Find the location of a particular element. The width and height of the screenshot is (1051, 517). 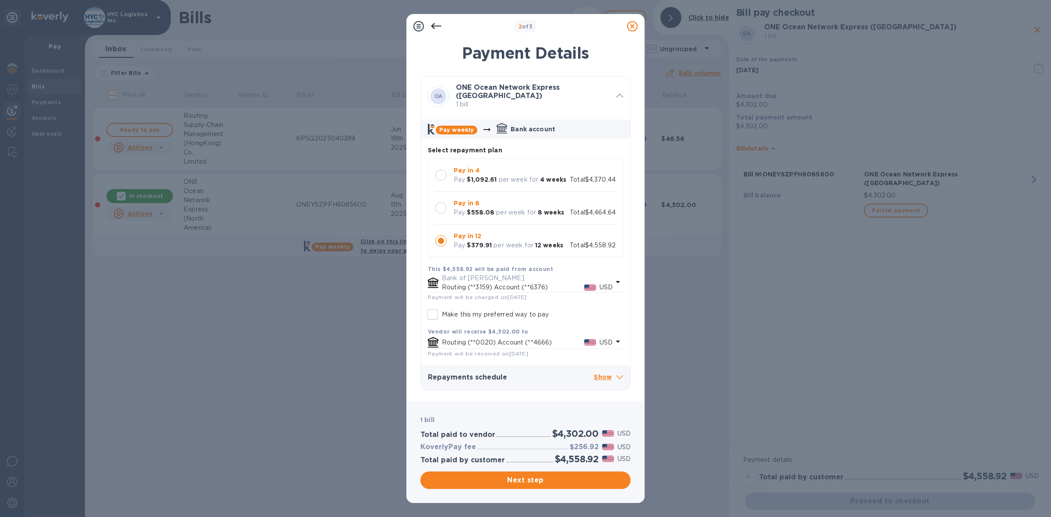

h3: Total paid to vendor is located at coordinates (458, 435).